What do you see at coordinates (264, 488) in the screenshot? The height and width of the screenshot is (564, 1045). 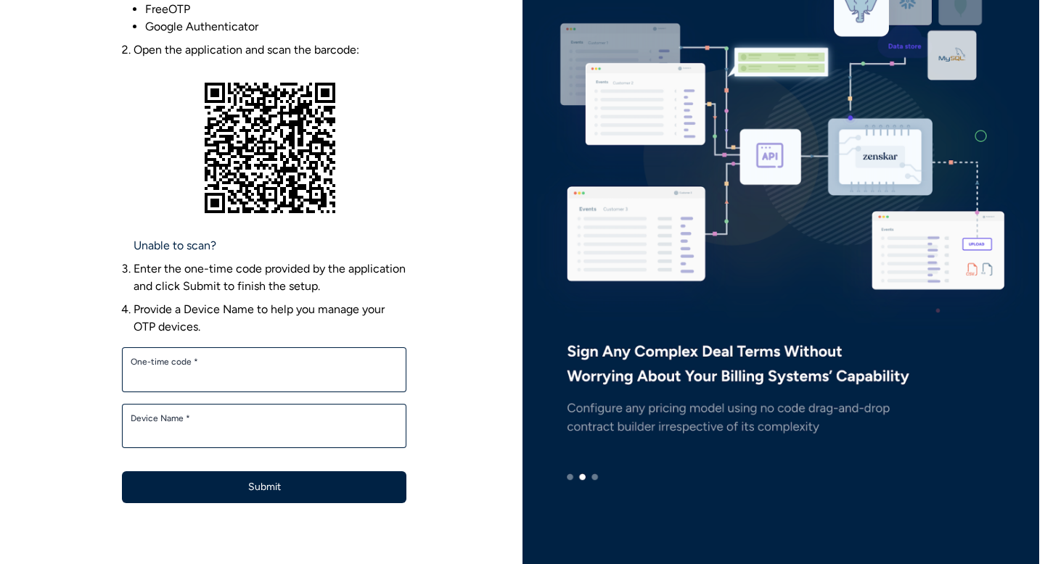 I see `button: Submit` at bounding box center [264, 488].